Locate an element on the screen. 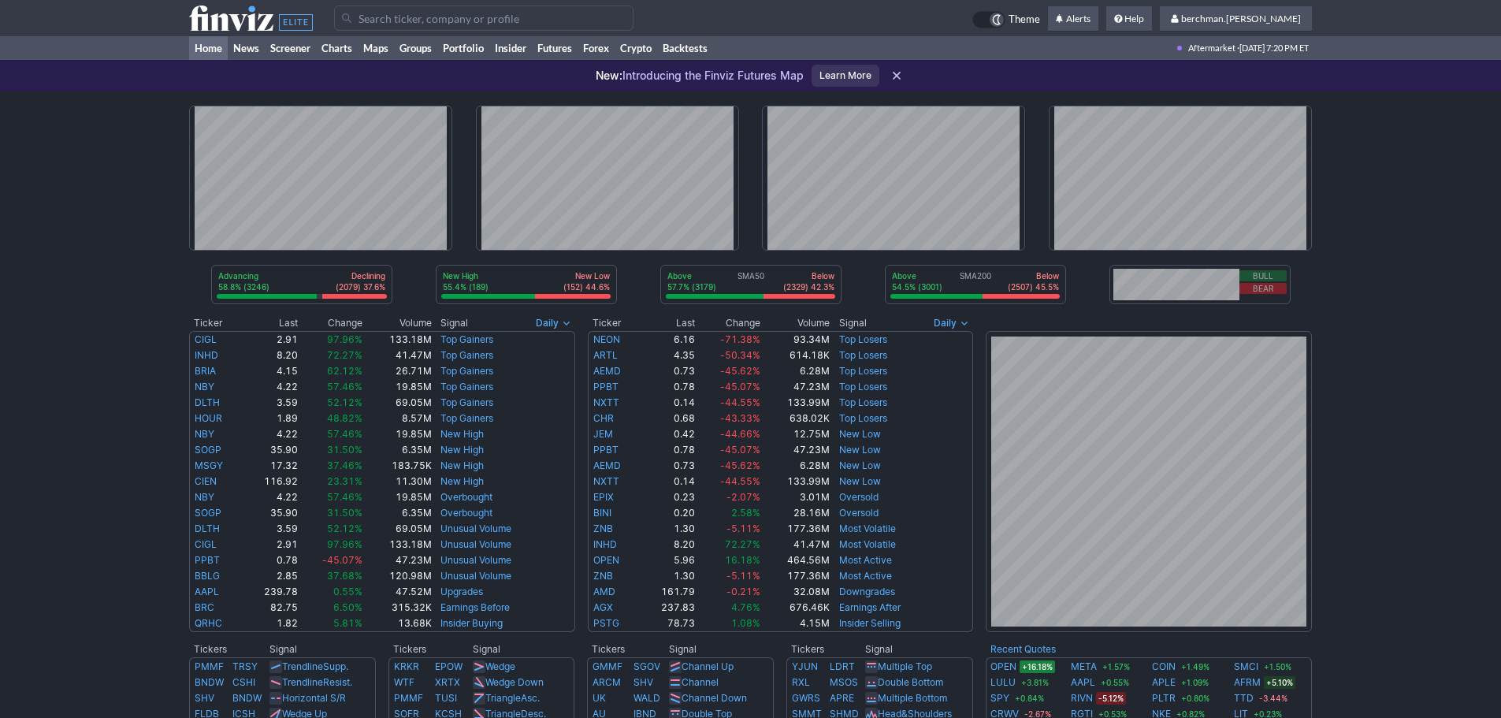 This screenshot has width=1501, height=718. a: SOGP is located at coordinates (208, 512).